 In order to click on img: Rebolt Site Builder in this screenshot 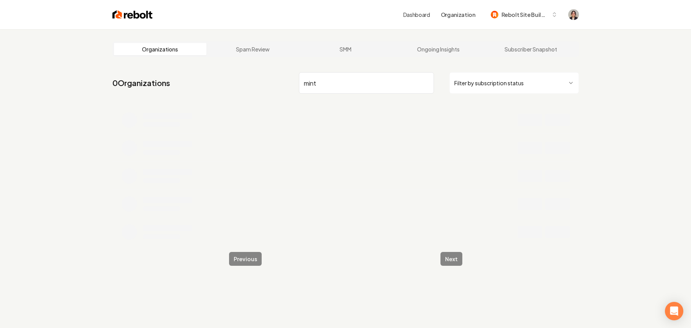, I will do `click(495, 15)`.